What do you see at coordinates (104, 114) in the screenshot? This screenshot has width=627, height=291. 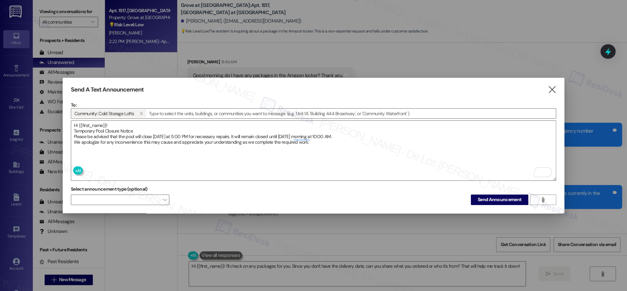 I see `span: Community: Cold Storage Lofts` at bounding box center [104, 114].